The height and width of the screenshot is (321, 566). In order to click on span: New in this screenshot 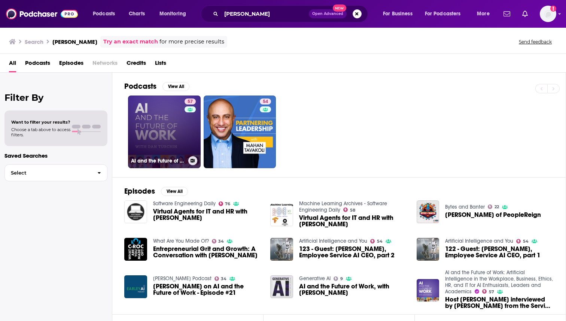, I will do `click(339, 8)`.